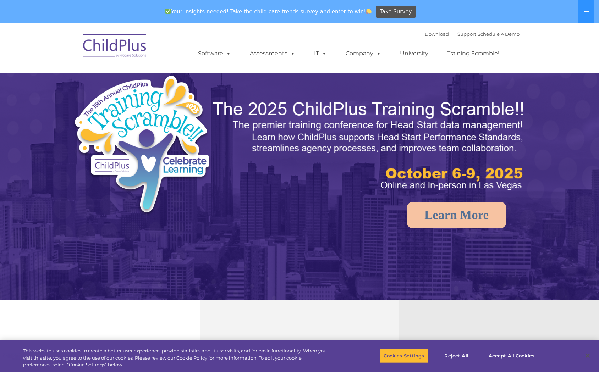  What do you see at coordinates (457, 215) in the screenshot?
I see `a: Learn More` at bounding box center [457, 215].